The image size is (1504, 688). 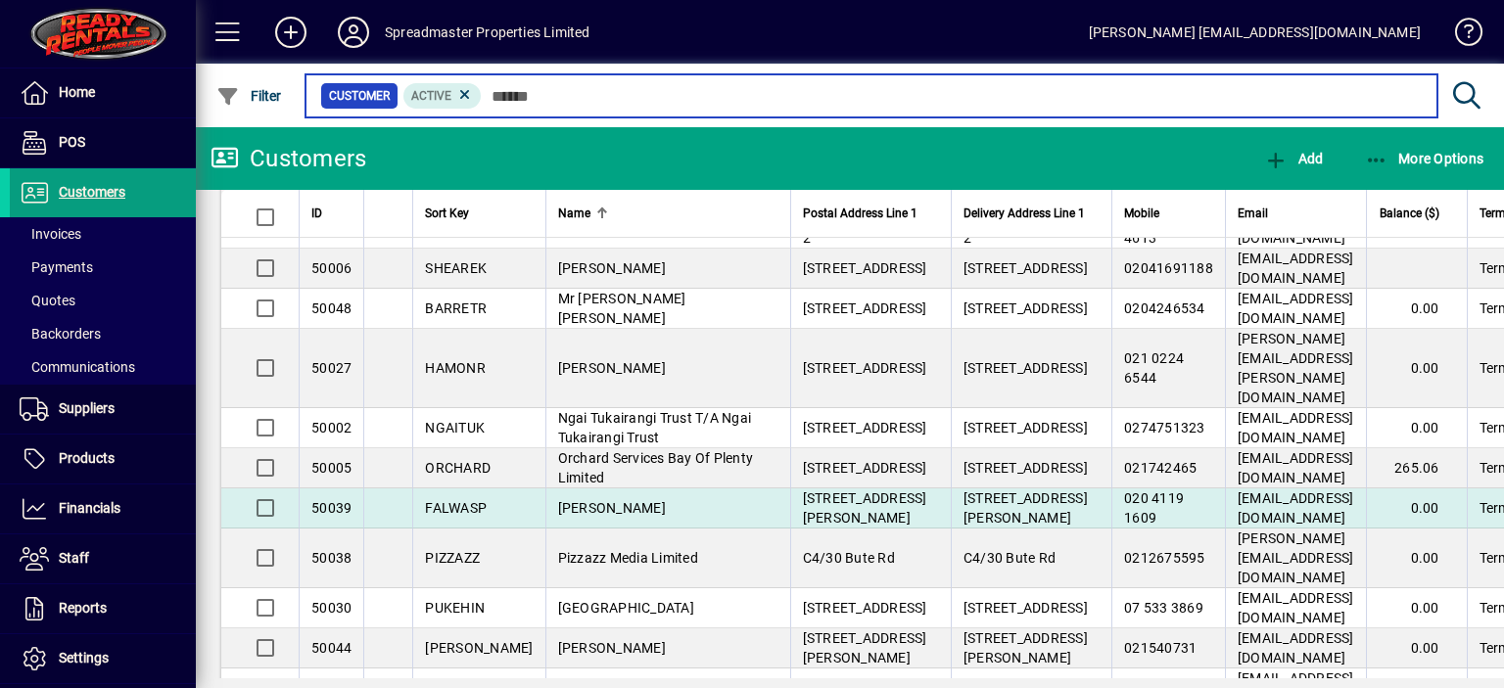 What do you see at coordinates (446, 213) in the screenshot?
I see `span: Sort Key` at bounding box center [446, 213].